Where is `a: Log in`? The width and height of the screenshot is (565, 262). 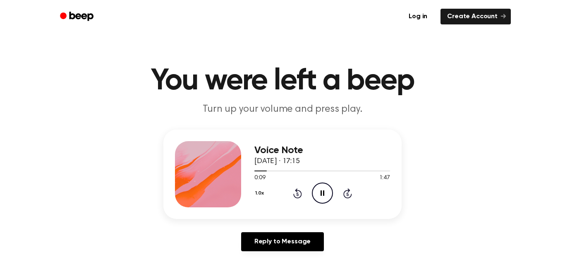 a: Log in is located at coordinates (418, 17).